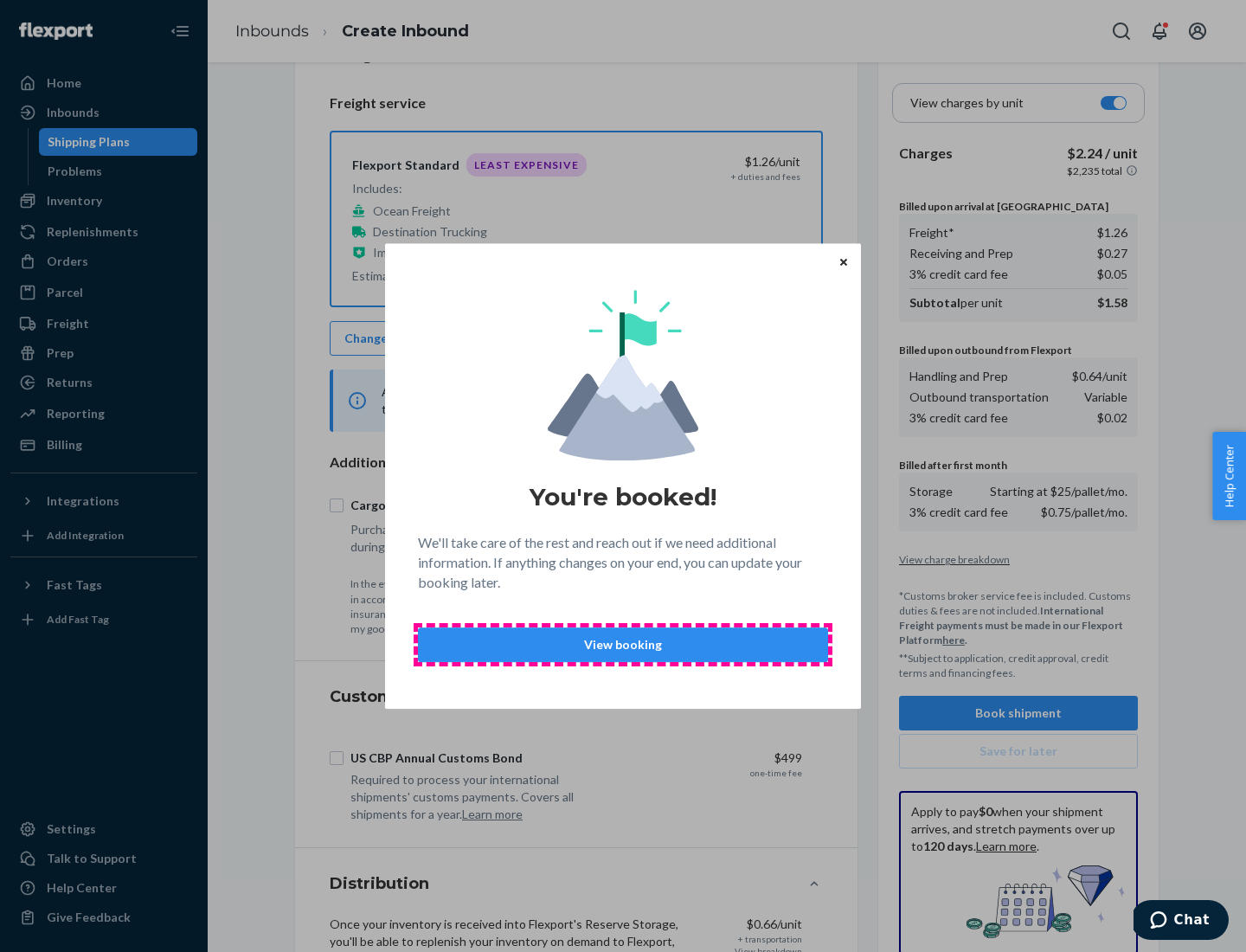  What do you see at coordinates (623, 497) in the screenshot?
I see `h1: You're booked!` at bounding box center [623, 497].